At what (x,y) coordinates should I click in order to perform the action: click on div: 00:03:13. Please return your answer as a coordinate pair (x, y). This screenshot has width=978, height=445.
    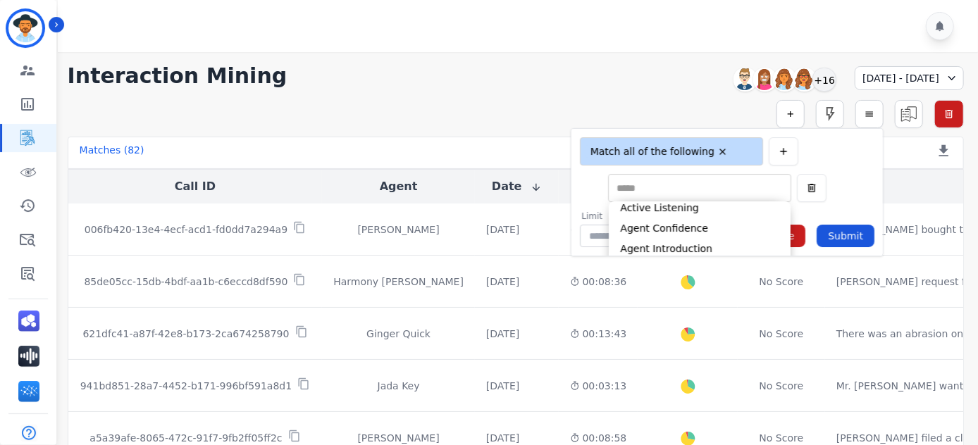
    Looking at the image, I should click on (598, 386).